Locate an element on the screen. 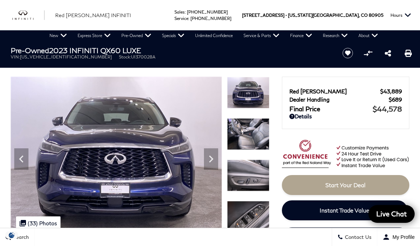 This screenshot has width=420, height=246. div: Next is located at coordinates (211, 159).